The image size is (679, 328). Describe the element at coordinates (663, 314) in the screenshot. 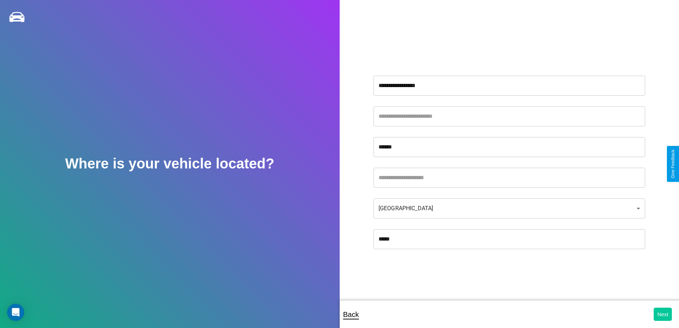

I see `button: Next` at that location.